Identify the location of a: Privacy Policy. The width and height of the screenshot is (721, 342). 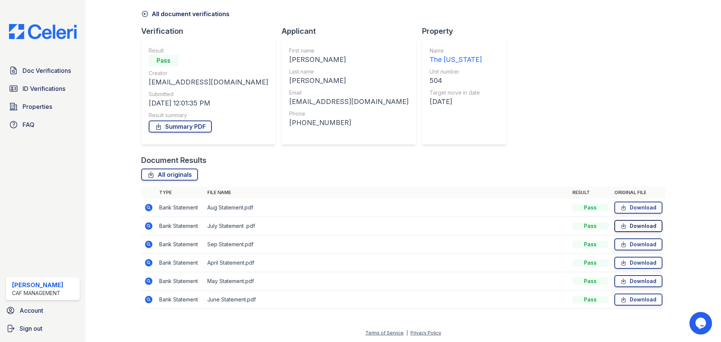
(426, 333).